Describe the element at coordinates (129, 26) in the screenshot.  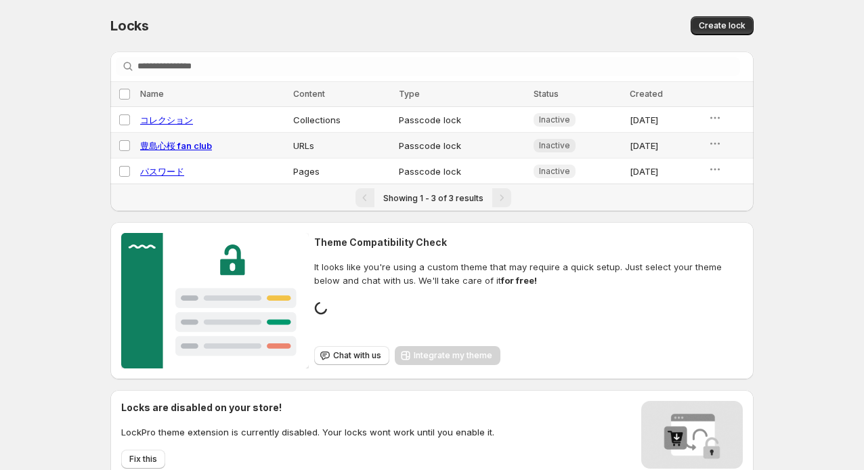
I see `span: Locks` at that location.